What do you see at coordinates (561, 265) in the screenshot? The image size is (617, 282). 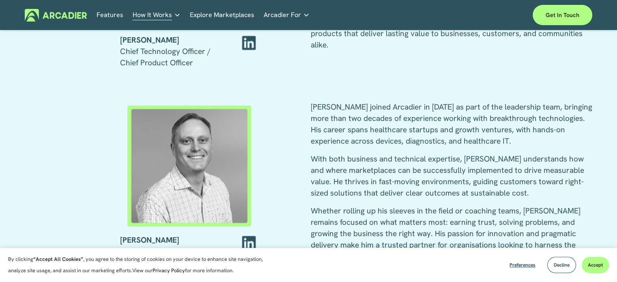 I see `span: Decline` at bounding box center [561, 265].